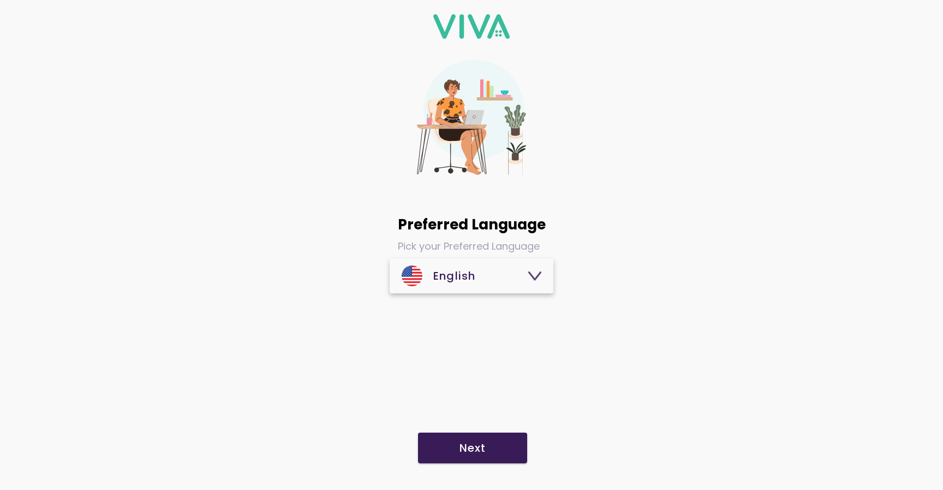 This screenshot has height=490, width=943. What do you see at coordinates (473, 448) in the screenshot?
I see `ion-button: Next` at bounding box center [473, 448].